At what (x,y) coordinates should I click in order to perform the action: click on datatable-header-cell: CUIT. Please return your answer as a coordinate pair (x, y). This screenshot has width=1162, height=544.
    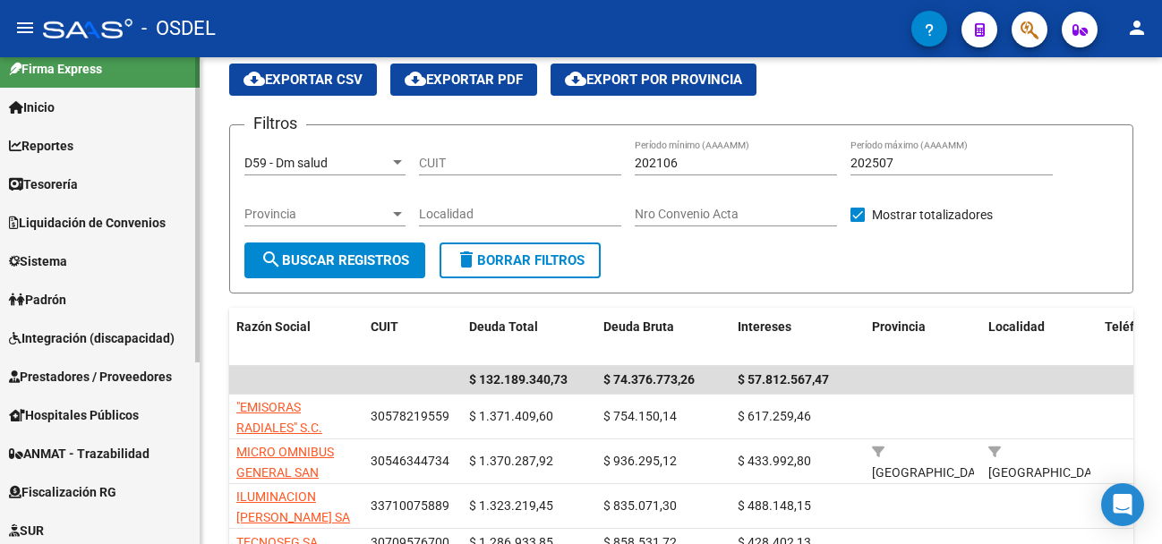
    Looking at the image, I should click on (413, 337).